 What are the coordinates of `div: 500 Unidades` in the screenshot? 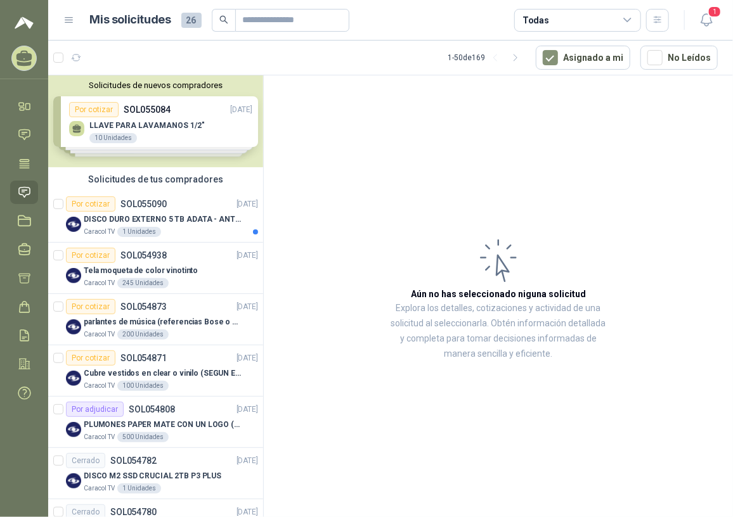 It's located at (143, 438).